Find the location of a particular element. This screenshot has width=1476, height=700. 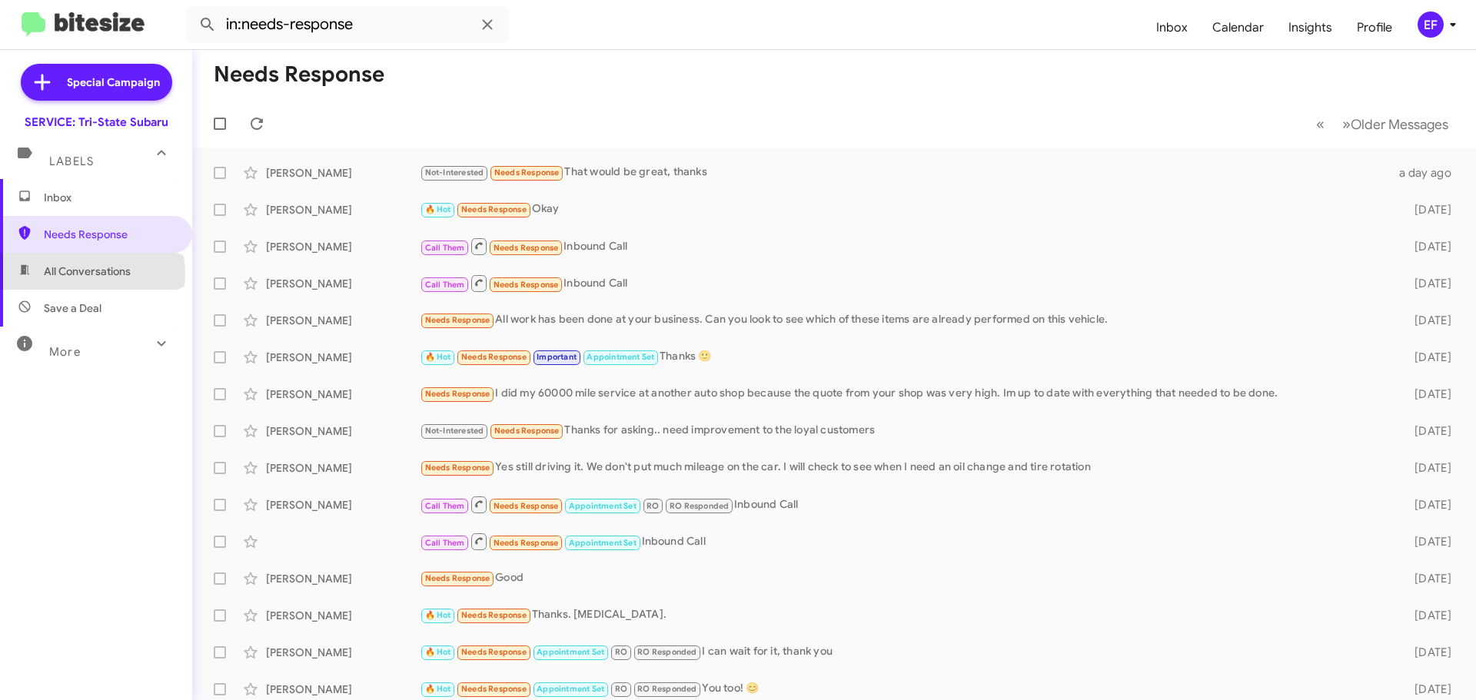

a: Profile is located at coordinates (1374, 28).